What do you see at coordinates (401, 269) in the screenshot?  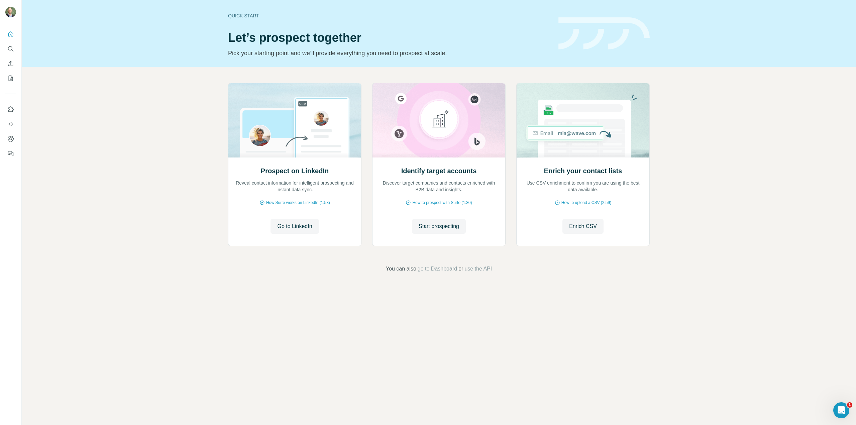 I see `span: You can also` at bounding box center [401, 269].